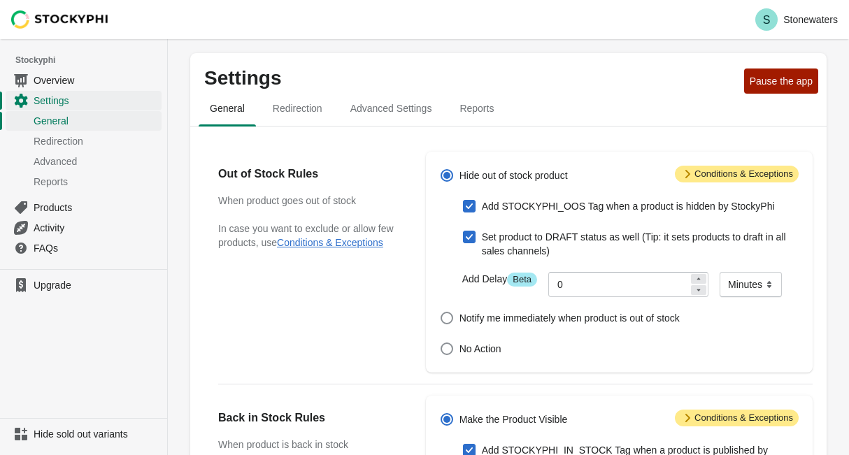  Describe the element at coordinates (767, 20) in the screenshot. I see `span: Avatar with initials S` at that location.